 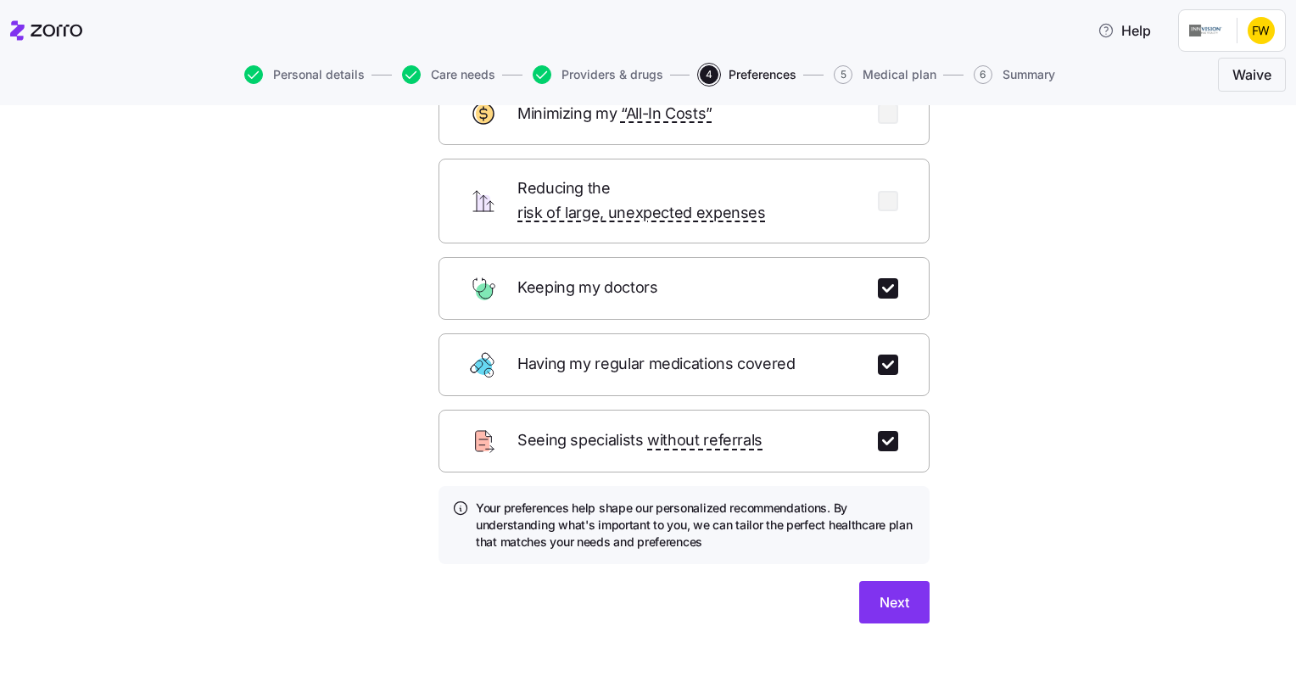 What do you see at coordinates (899, 75) in the screenshot?
I see `span: Medical plan` at bounding box center [899, 75].